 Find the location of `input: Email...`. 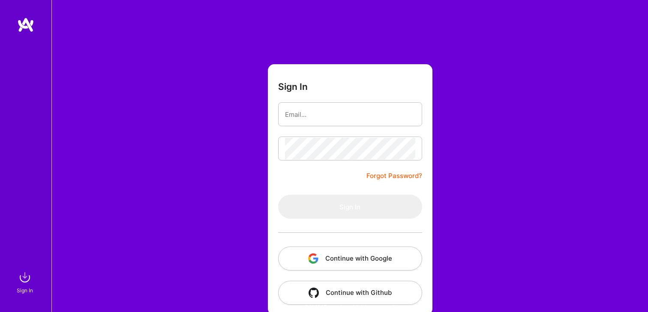

input: Email... is located at coordinates (350, 114).